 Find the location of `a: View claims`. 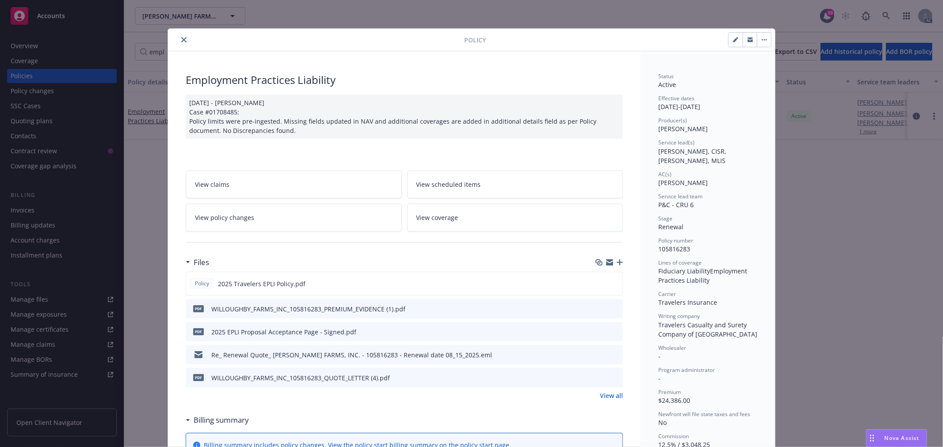

a: View claims is located at coordinates (293, 184).